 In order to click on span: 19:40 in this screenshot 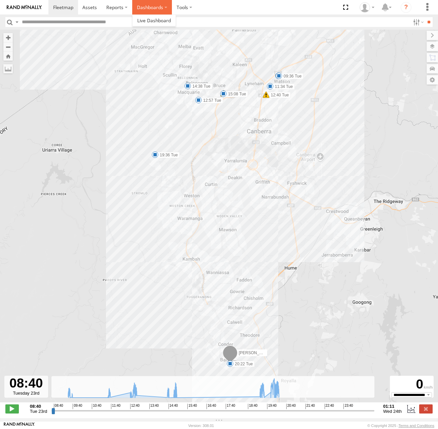, I will do `click(272, 406)`.